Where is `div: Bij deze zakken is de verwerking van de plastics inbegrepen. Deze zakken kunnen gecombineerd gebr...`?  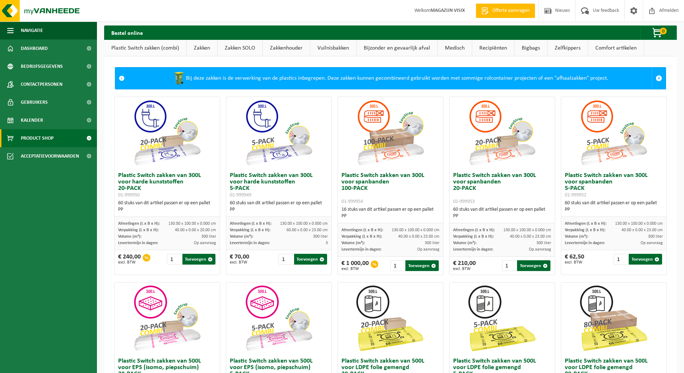
div: Bij deze zakken is de verwerking van de plastics inbegrepen. Deze zakken kunnen gecombineerd gebr... is located at coordinates (390, 78).